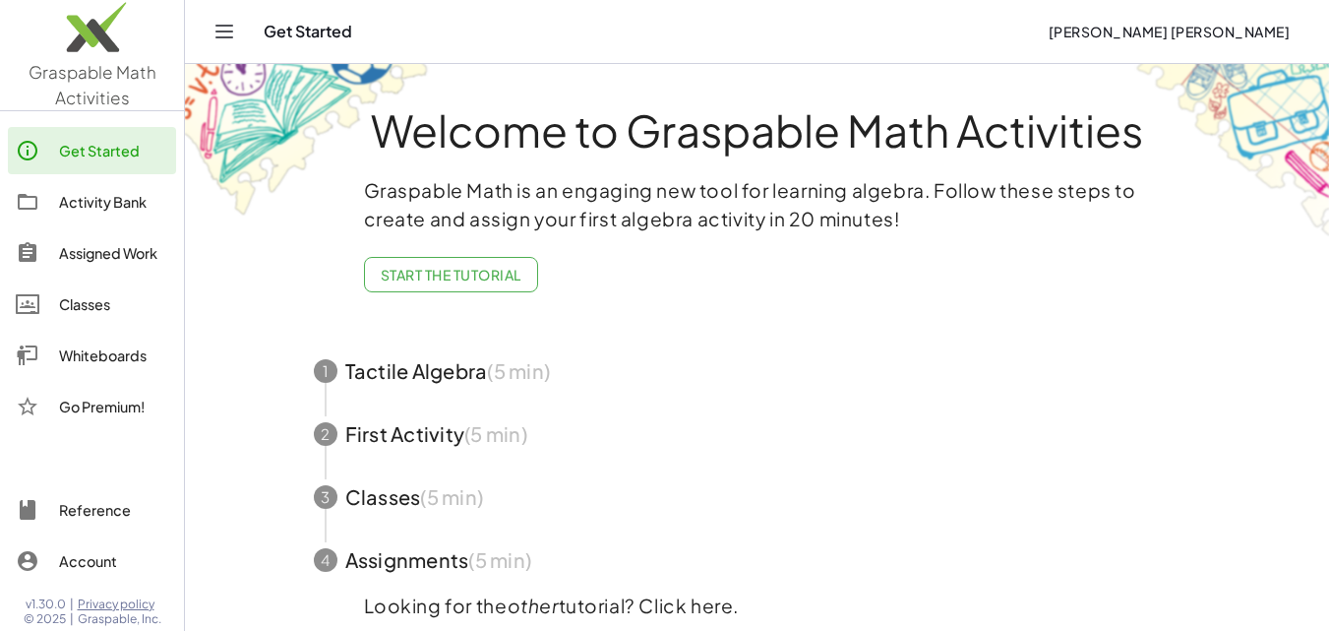 This screenshot has width=1329, height=631. I want to click on span: Start the Tutorial, so click(451, 275).